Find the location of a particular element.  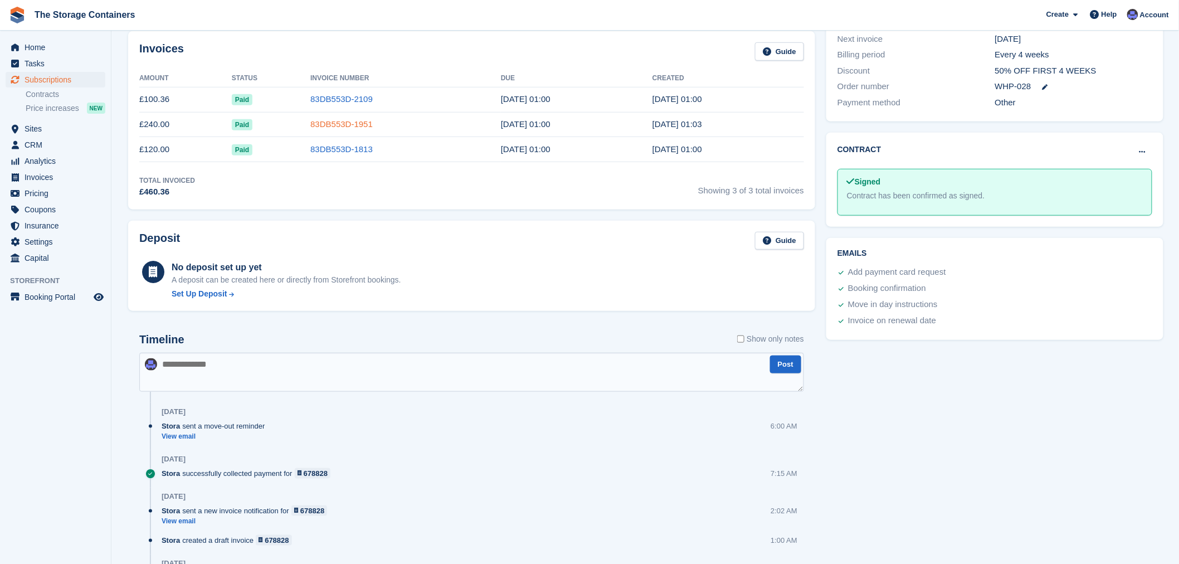

th: Invoice Number is located at coordinates (406, 79).